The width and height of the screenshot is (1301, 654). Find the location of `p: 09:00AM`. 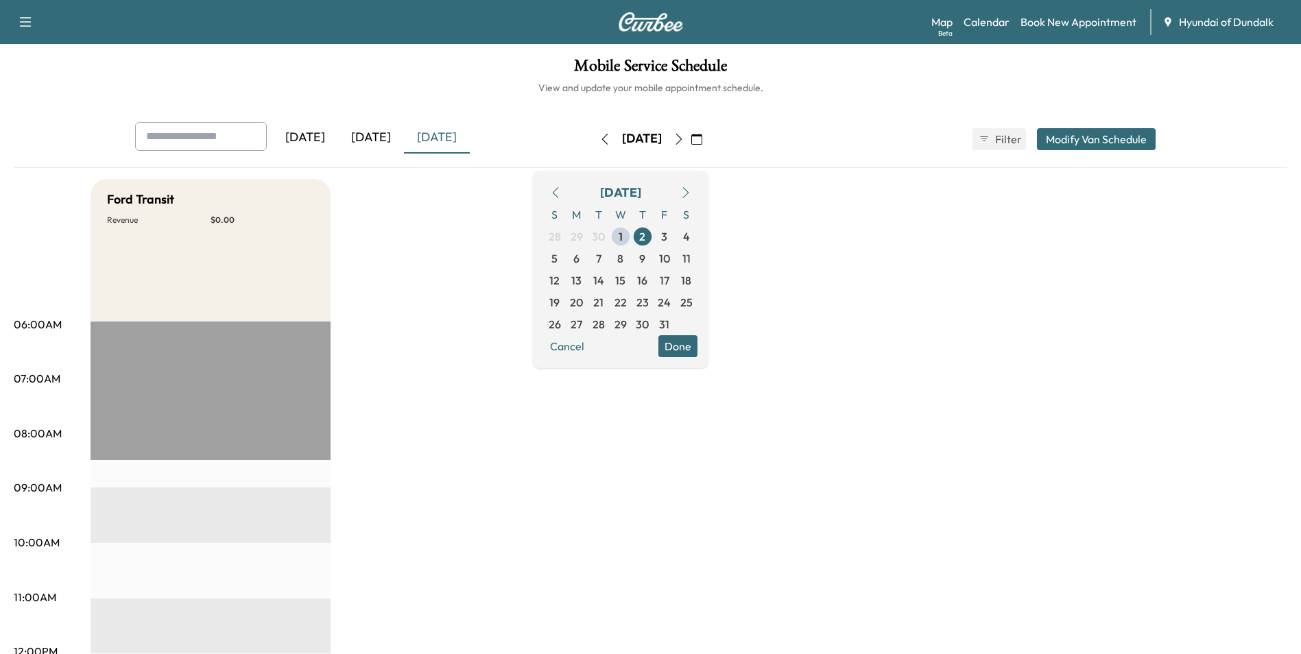

p: 09:00AM is located at coordinates (38, 488).